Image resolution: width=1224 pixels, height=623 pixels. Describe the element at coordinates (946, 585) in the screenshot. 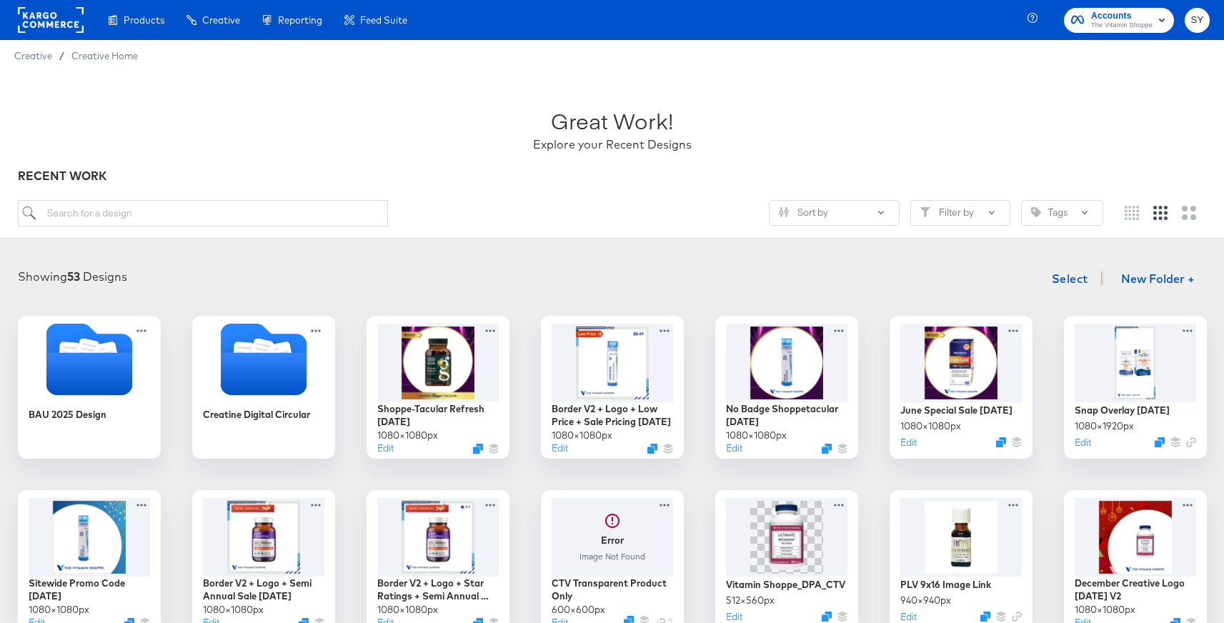

I see `div: PLV 9x16 Image Link` at that location.